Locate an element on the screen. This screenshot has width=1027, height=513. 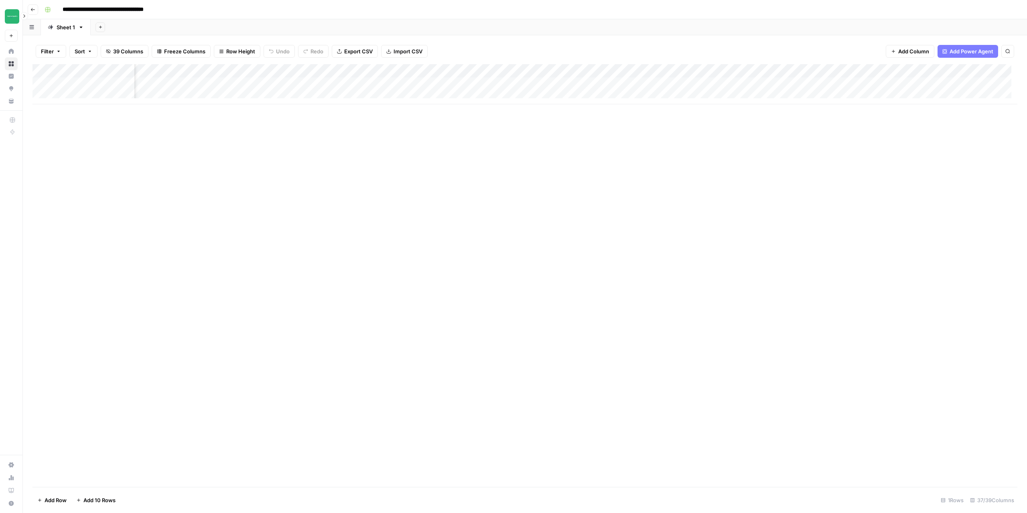
div: 37/39 Columns is located at coordinates (992, 500).